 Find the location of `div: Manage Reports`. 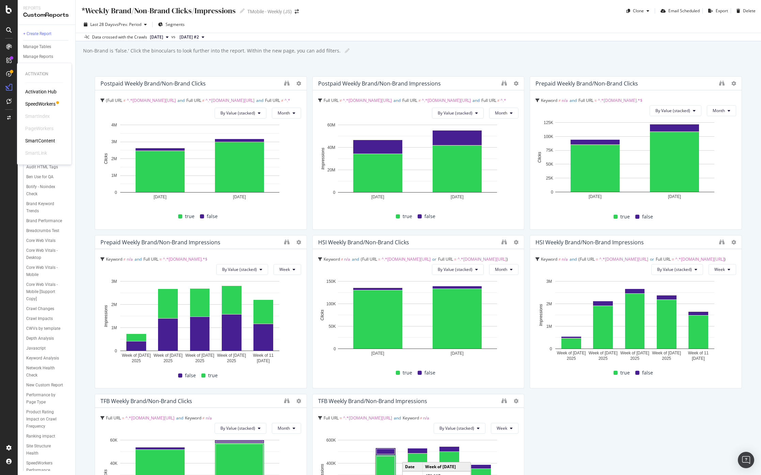

div: Manage Reports is located at coordinates (38, 57).